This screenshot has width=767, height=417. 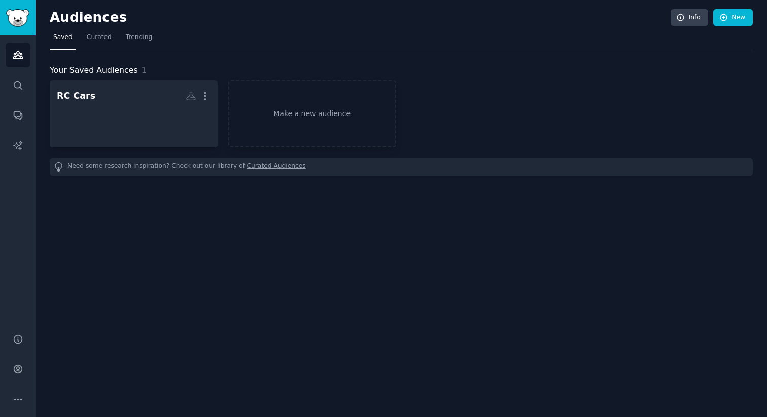 What do you see at coordinates (63, 40) in the screenshot?
I see `a: Saved` at bounding box center [63, 40].